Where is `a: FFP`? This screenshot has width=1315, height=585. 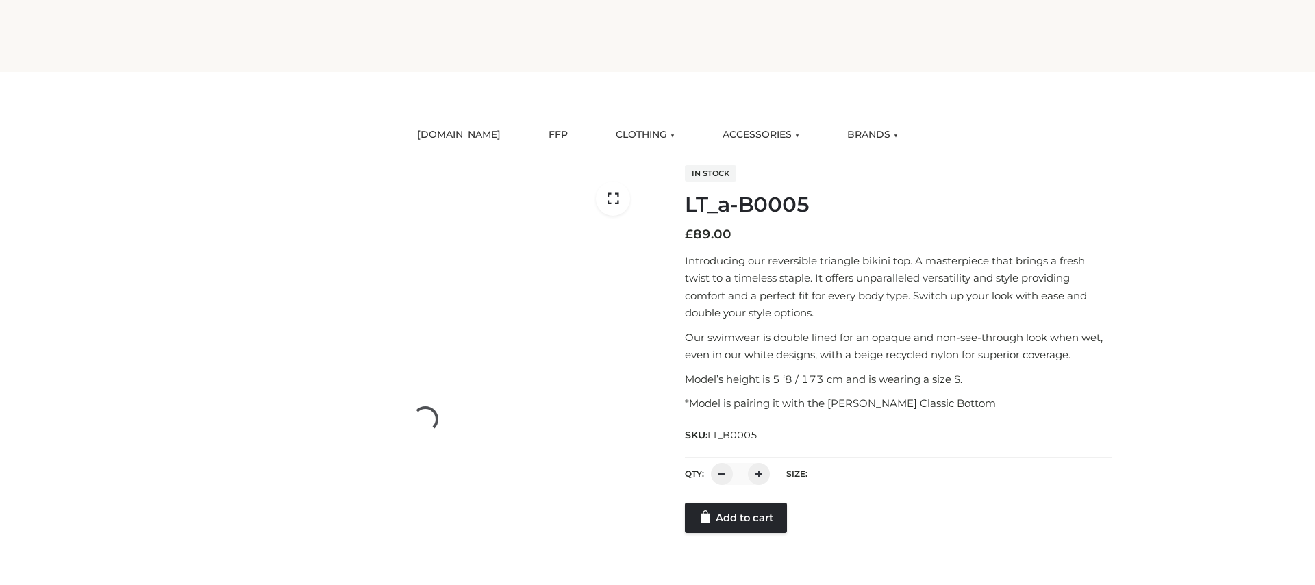 a: FFP is located at coordinates (558, 135).